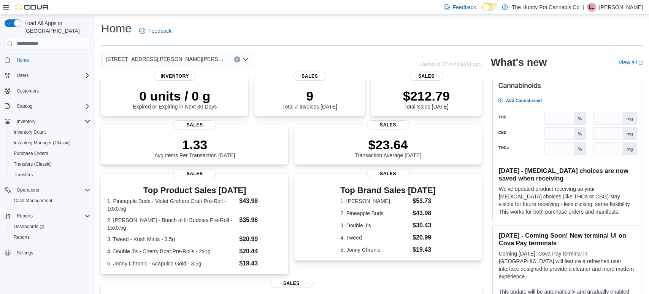  I want to click on a: Transfers (Classic), so click(33, 164).